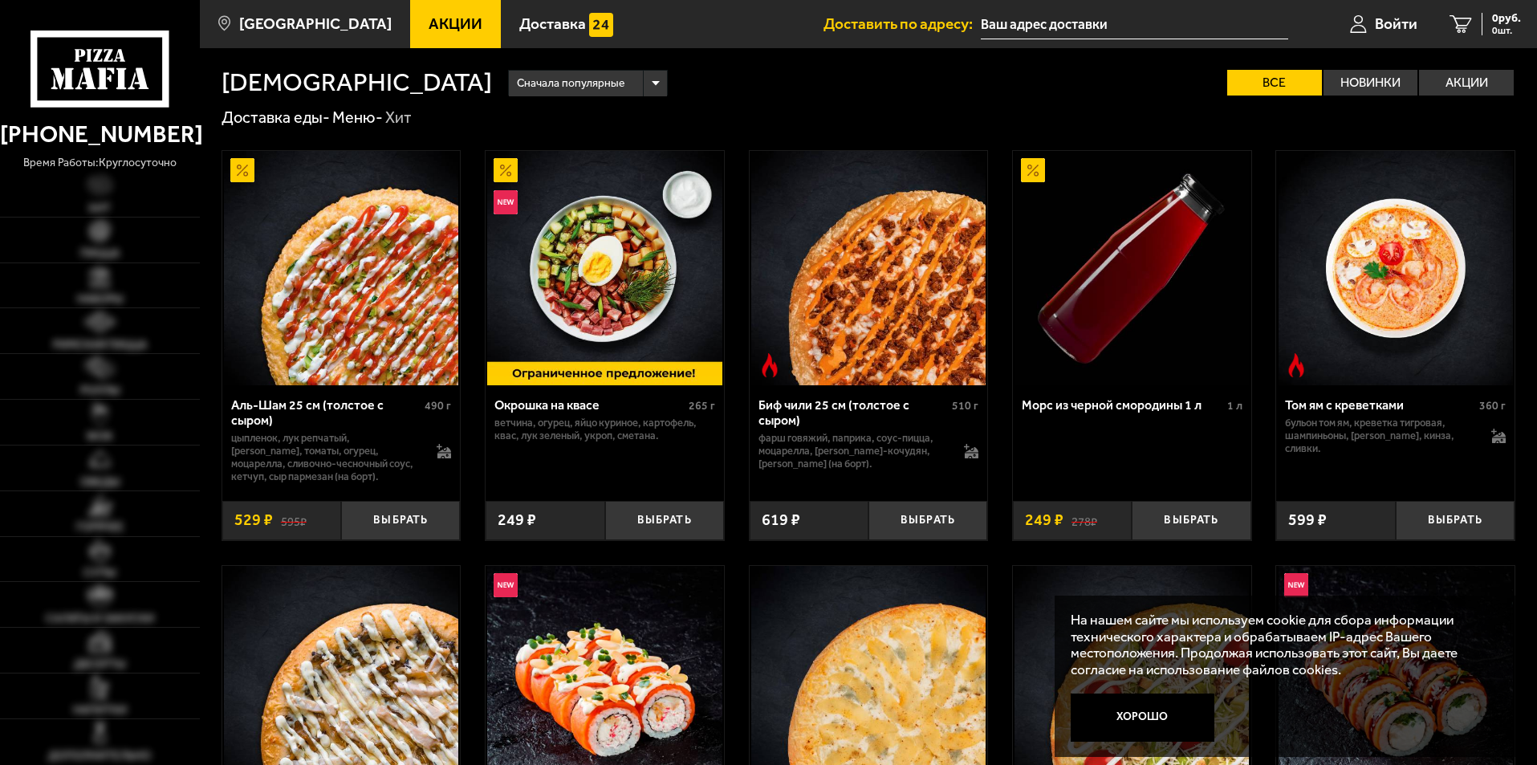 The width and height of the screenshot is (1537, 765). I want to click on label: Все, so click(1274, 83).